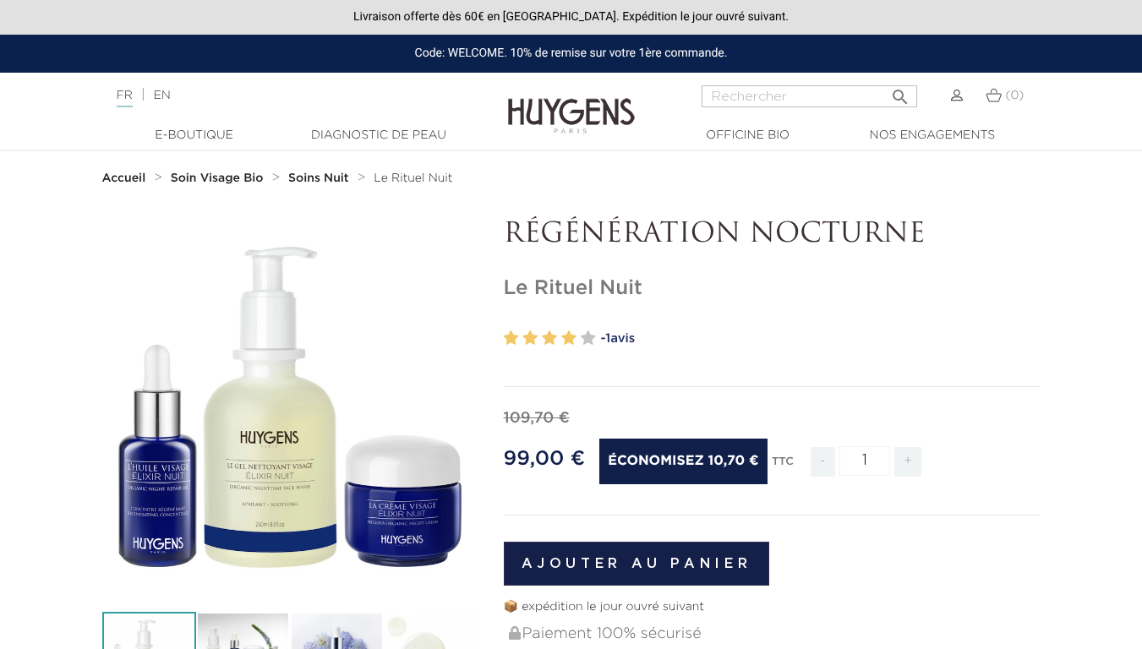 The height and width of the screenshot is (649, 1142). What do you see at coordinates (217, 178) in the screenshot?
I see `strong: Soin Visage Bio` at bounding box center [217, 178].